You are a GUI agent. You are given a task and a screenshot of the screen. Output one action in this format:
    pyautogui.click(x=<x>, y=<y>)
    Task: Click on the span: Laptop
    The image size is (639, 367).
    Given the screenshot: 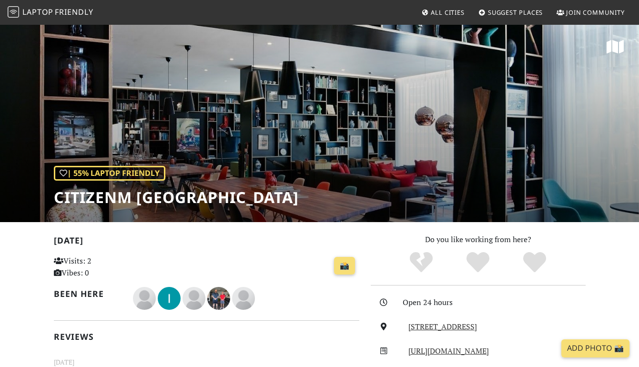 What is the action you would take?
    pyautogui.click(x=38, y=12)
    